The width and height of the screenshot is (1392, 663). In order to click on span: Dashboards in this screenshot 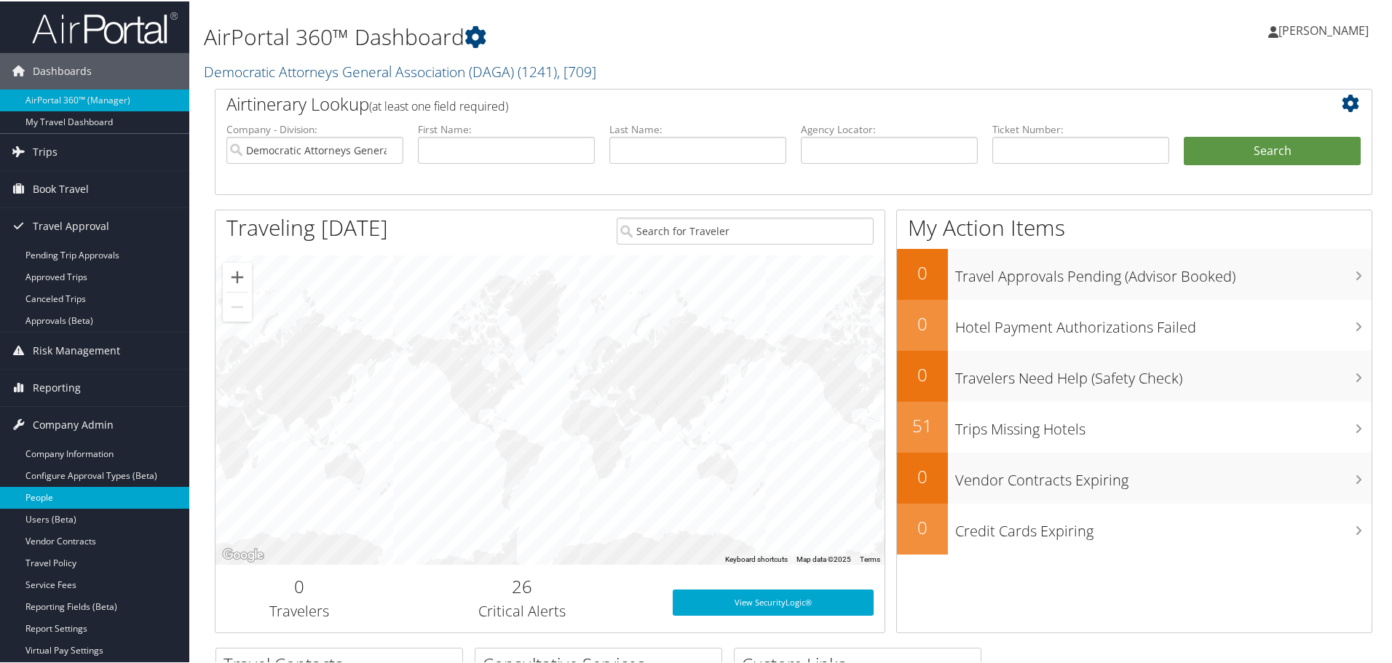, I will do `click(62, 70)`.